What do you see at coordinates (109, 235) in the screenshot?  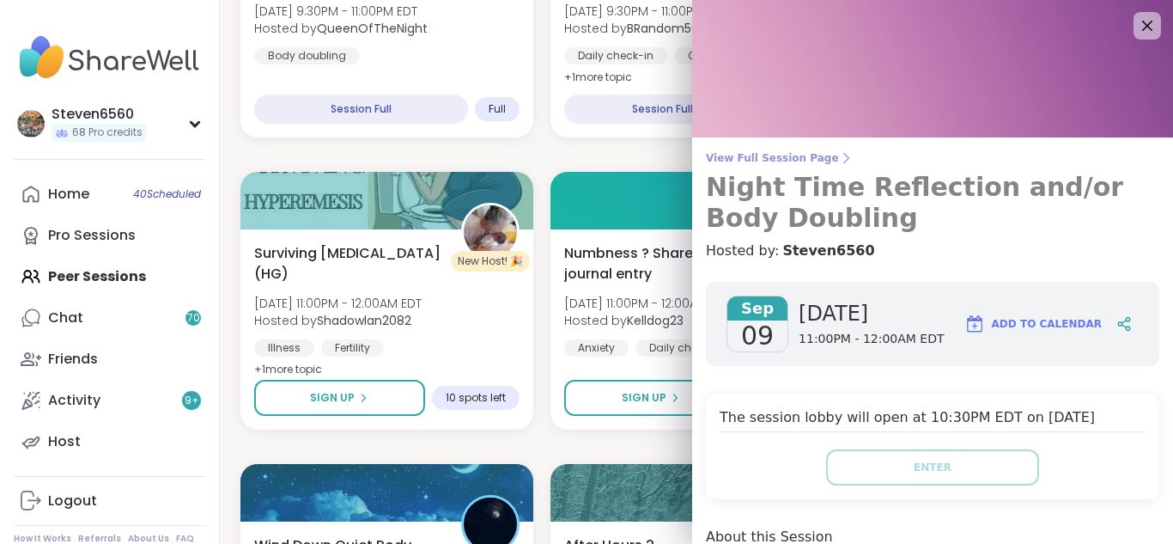 I see `a: Pro Sessions` at bounding box center [109, 235].